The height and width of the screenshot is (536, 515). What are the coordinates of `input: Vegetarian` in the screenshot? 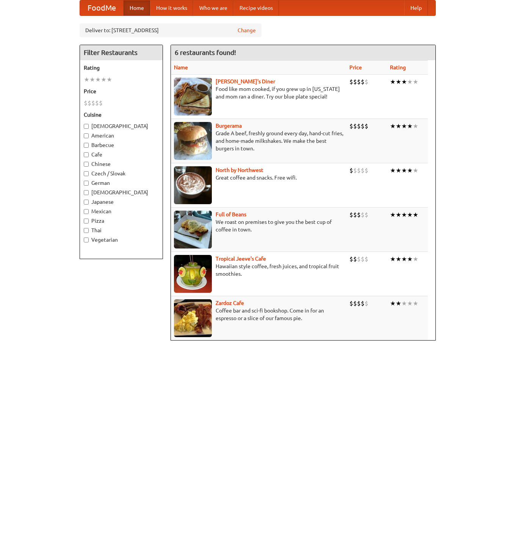 It's located at (86, 240).